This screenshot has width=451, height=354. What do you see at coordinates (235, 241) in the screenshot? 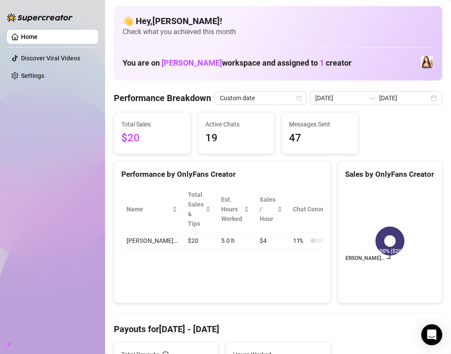
I see `td: 5.0 h` at bounding box center [235, 241].